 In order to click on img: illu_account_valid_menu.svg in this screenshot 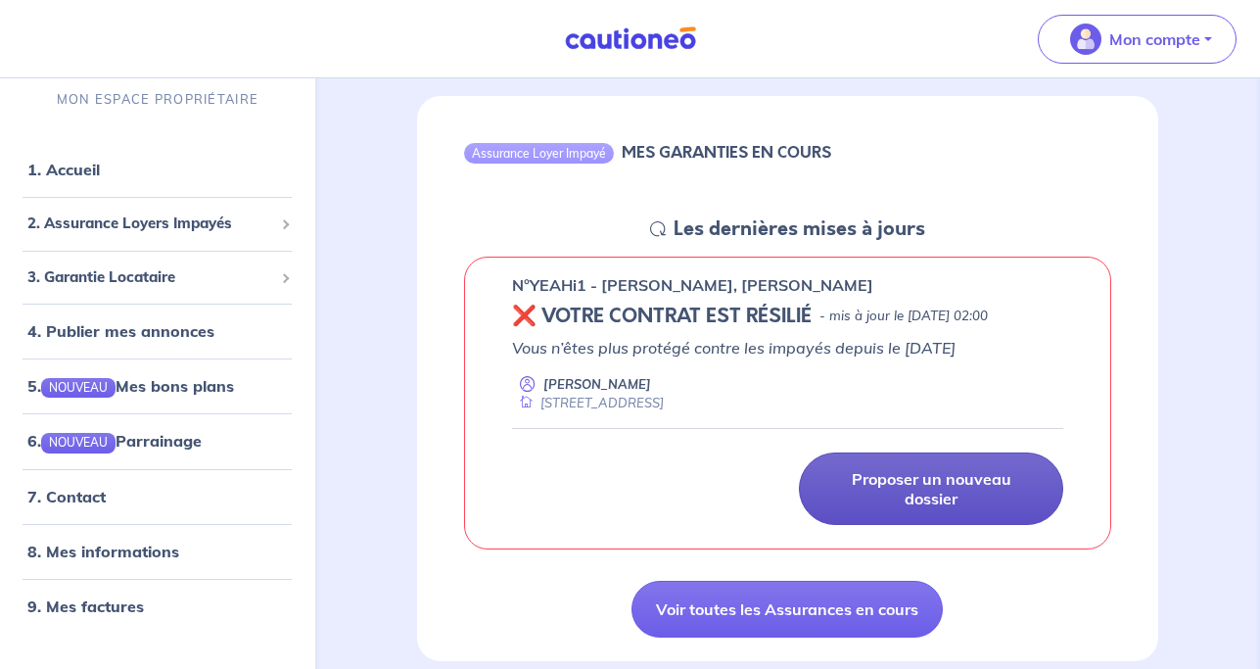, I will do `click(1086, 39)`.